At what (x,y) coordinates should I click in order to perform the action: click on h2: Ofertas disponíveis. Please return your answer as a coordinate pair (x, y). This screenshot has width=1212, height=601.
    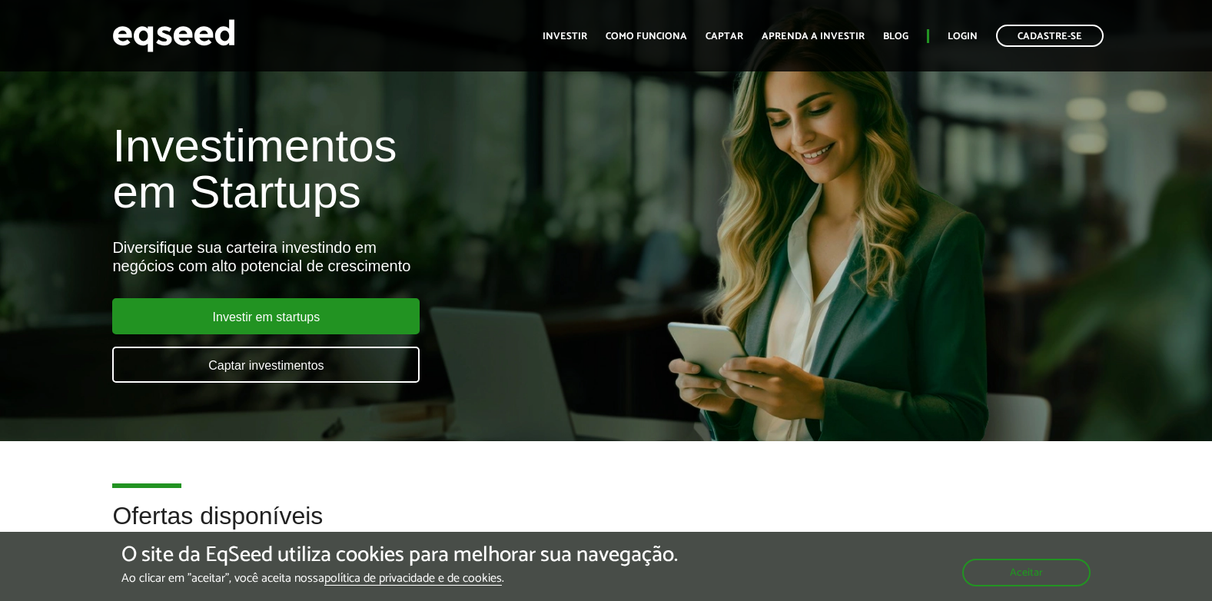
    Looking at the image, I should click on (606, 527).